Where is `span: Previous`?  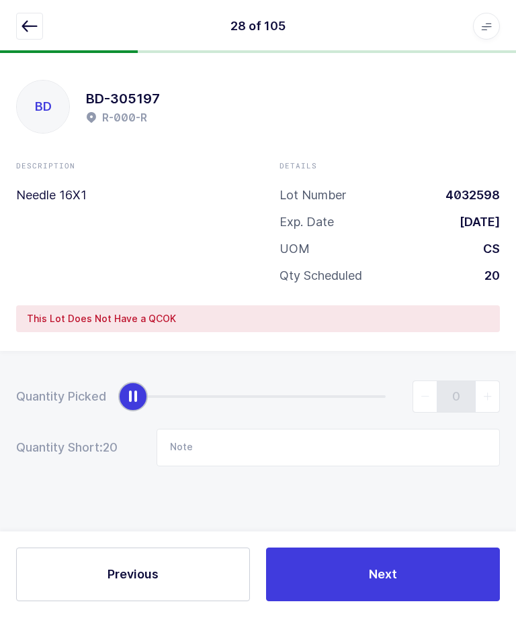 span: Previous is located at coordinates (133, 575).